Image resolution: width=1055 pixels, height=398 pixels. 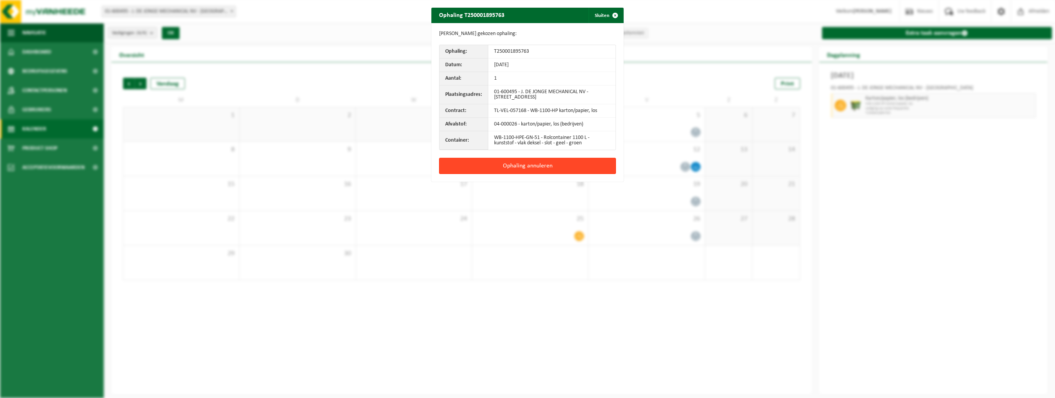 What do you see at coordinates (552, 124) in the screenshot?
I see `td: 04-000026 - karton/papier, los (bedrijven)` at bounding box center [552, 124].